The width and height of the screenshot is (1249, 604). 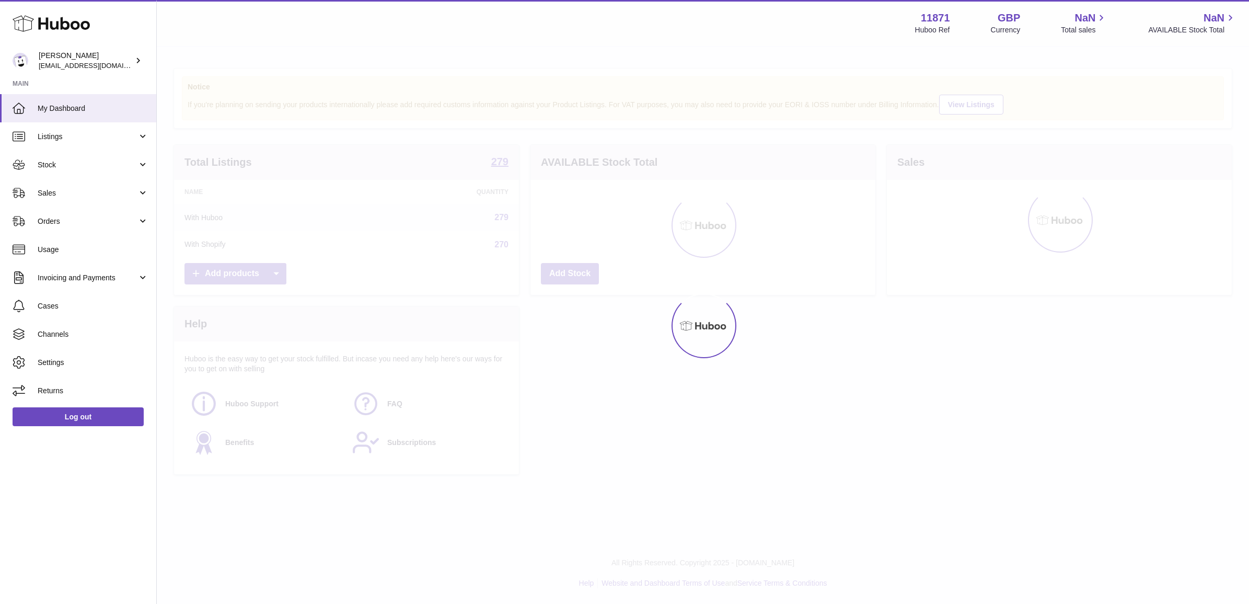 I want to click on span: Settings, so click(x=93, y=362).